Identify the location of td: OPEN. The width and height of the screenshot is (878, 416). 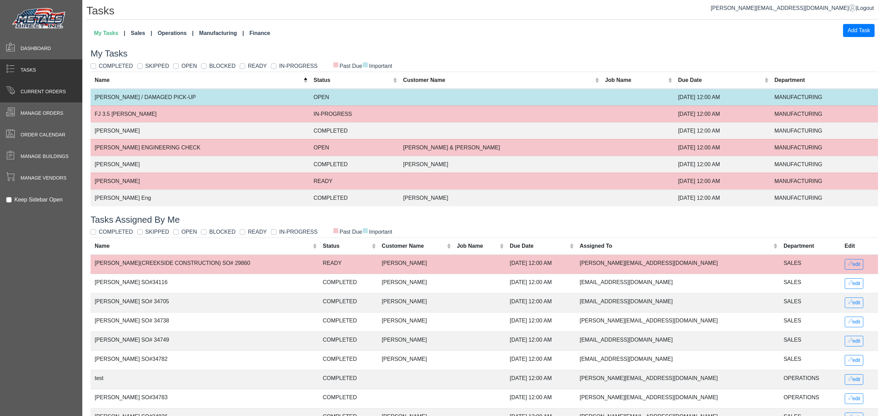
(354, 97).